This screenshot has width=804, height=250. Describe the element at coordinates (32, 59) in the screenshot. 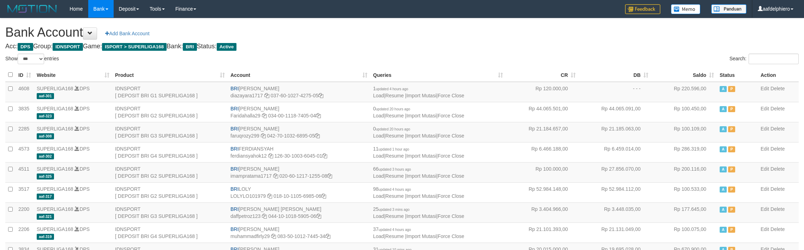

I see `label: Show entries` at that location.